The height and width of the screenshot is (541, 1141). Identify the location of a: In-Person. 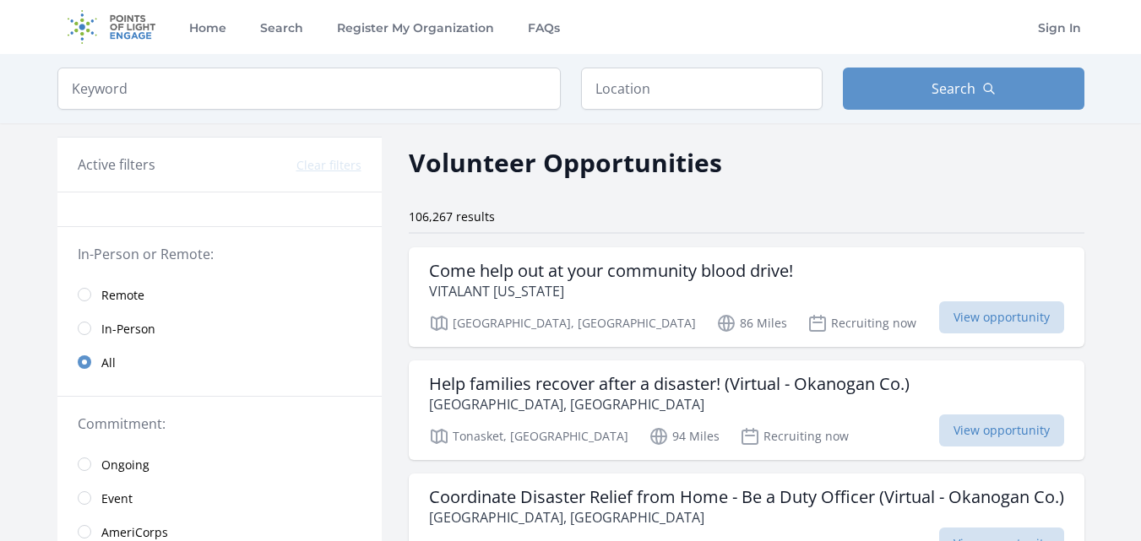
(220, 328).